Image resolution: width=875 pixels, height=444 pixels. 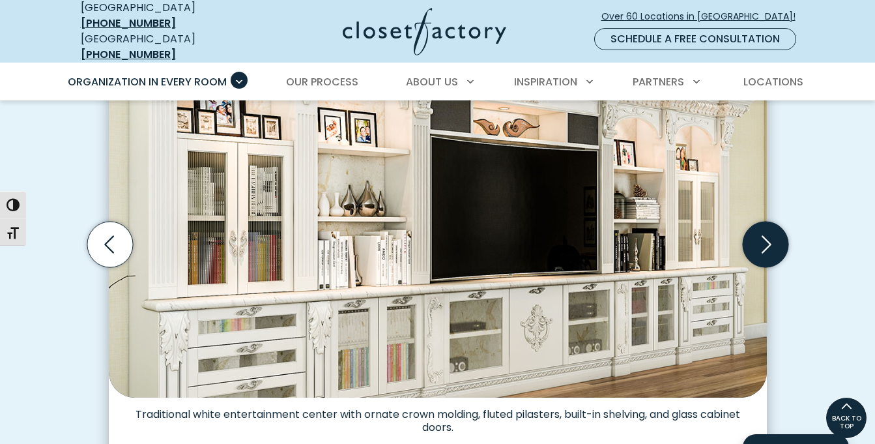 What do you see at coordinates (545, 81) in the screenshot?
I see `span: Inspiration` at bounding box center [545, 81].